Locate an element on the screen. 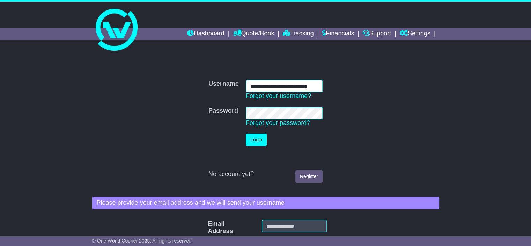 This screenshot has height=246, width=531. a: Tracking is located at coordinates (298, 34).